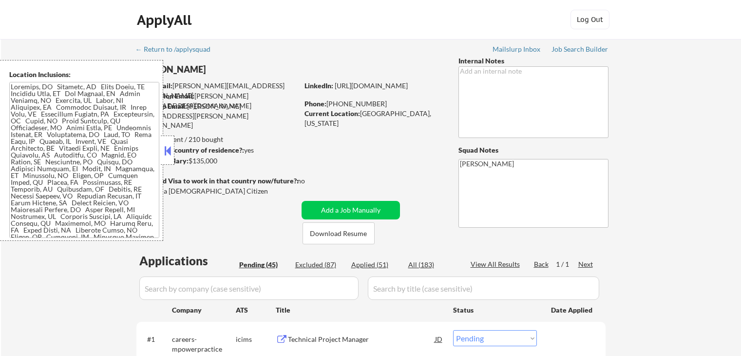 The image size is (741, 356). What do you see at coordinates (217, 161) in the screenshot?
I see `div: $135,000` at bounding box center [217, 161].